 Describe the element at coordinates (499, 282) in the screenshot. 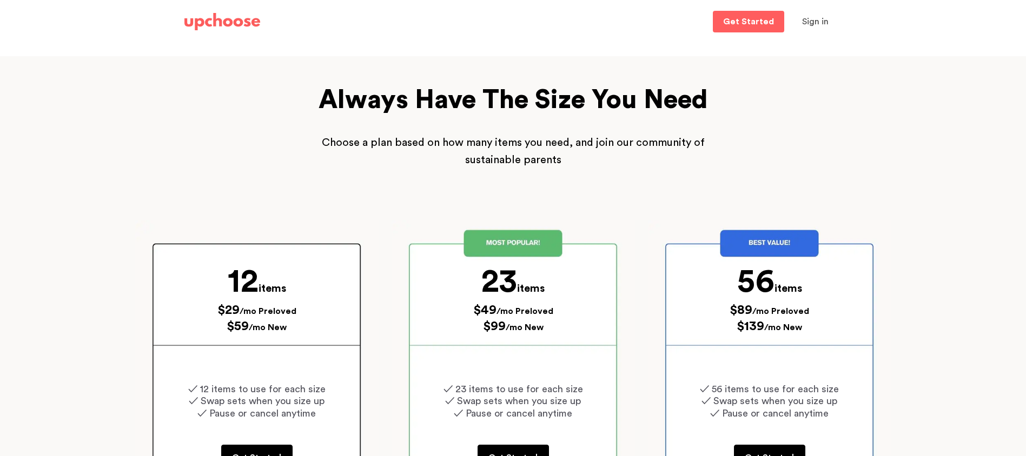

I see `span: 23` at that location.